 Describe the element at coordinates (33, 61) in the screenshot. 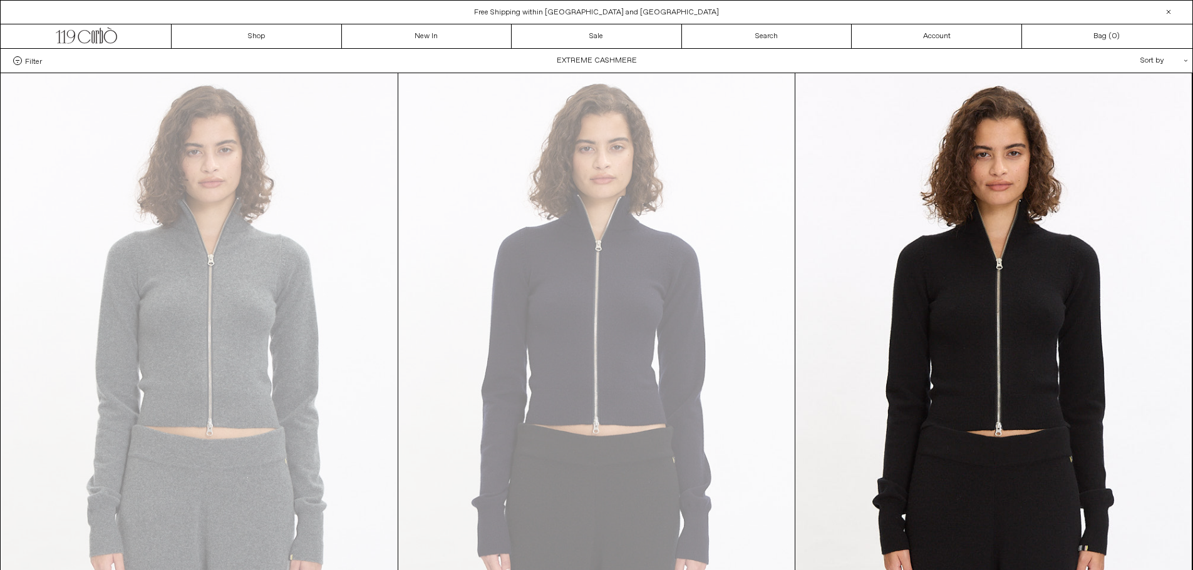

I see `span: Filter` at that location.